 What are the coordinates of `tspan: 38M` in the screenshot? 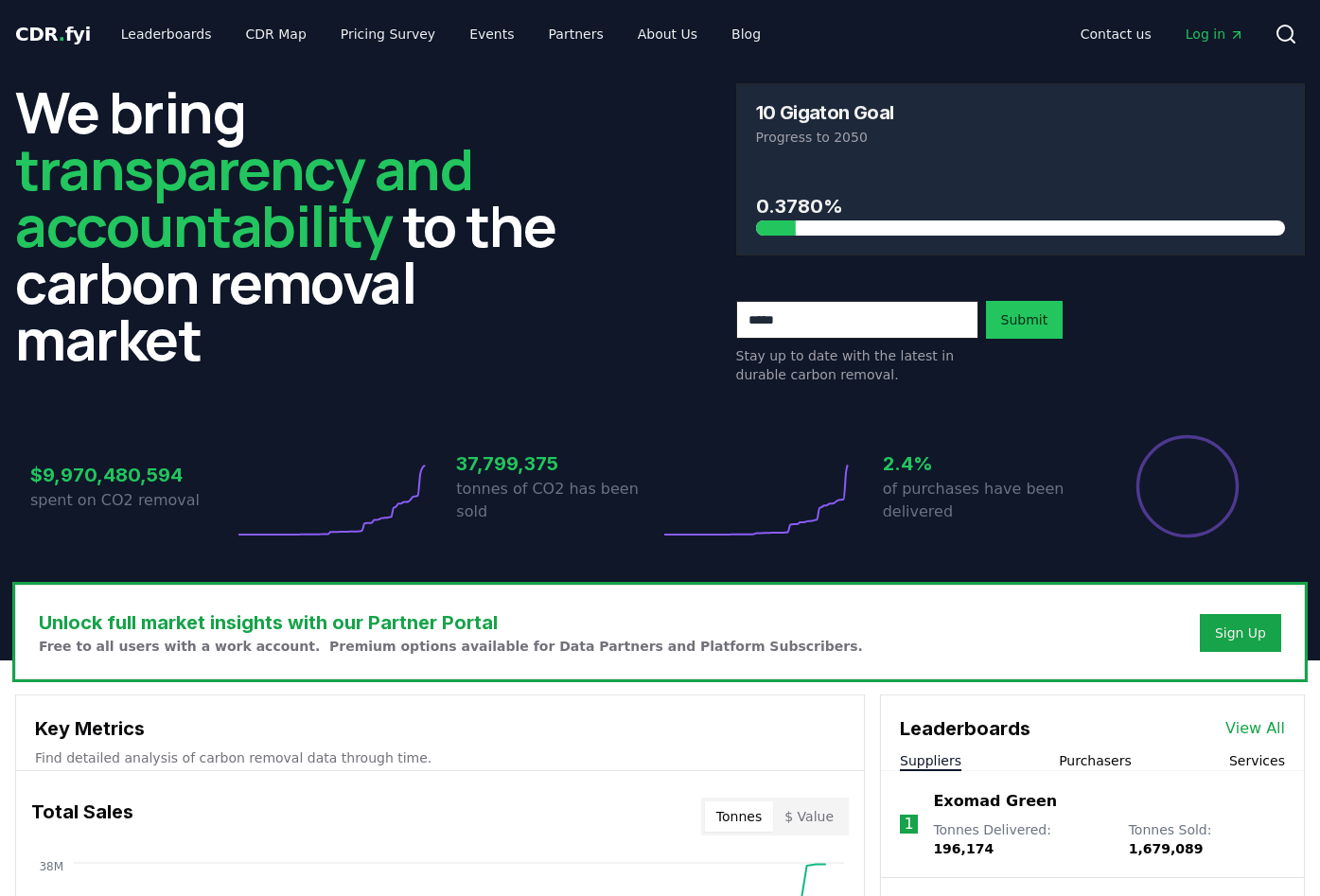 It's located at (51, 867).